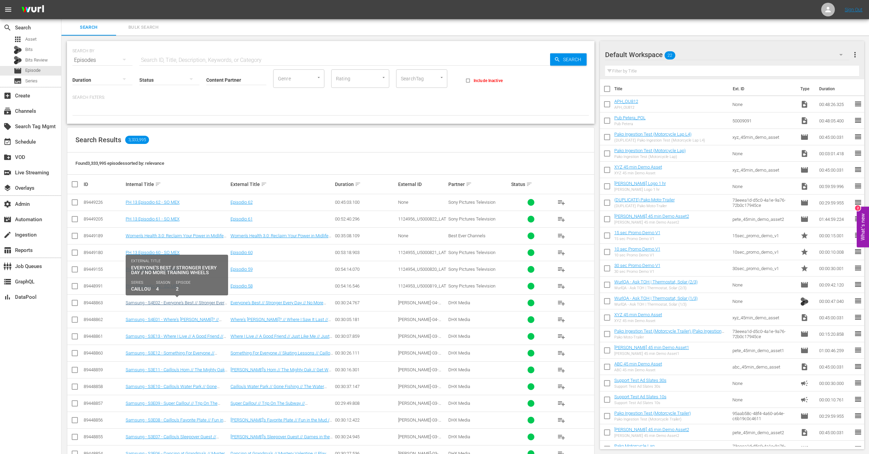 Image resolution: width=869 pixels, height=454 pixels. I want to click on div: 30 sec Promo Demo V1, so click(637, 271).